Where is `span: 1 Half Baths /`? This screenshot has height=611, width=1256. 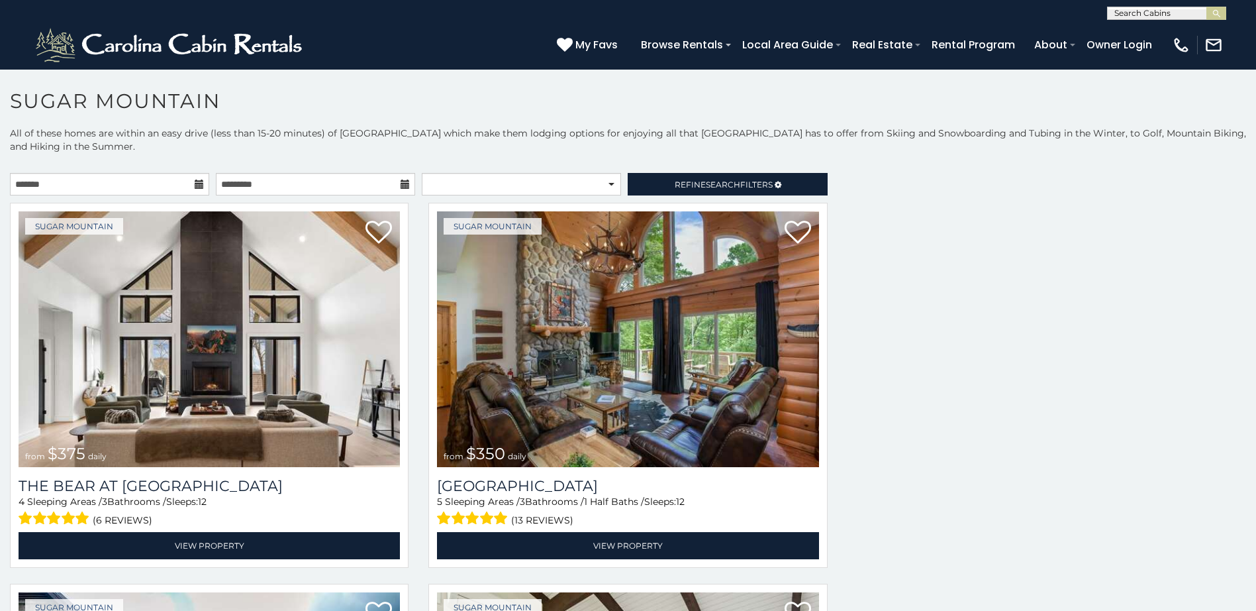
span: 1 Half Baths / is located at coordinates (614, 501).